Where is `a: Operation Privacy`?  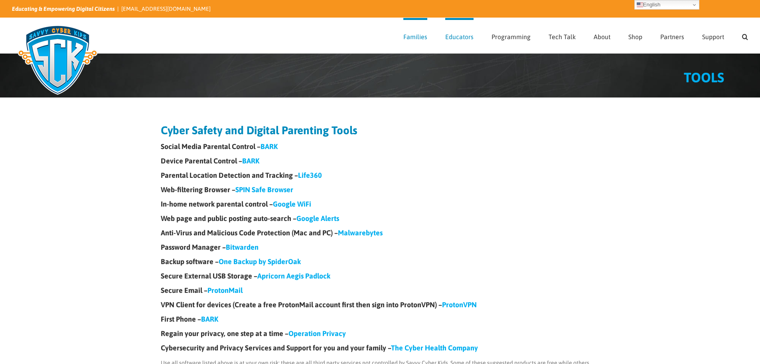
a: Operation Privacy is located at coordinates (317, 333).